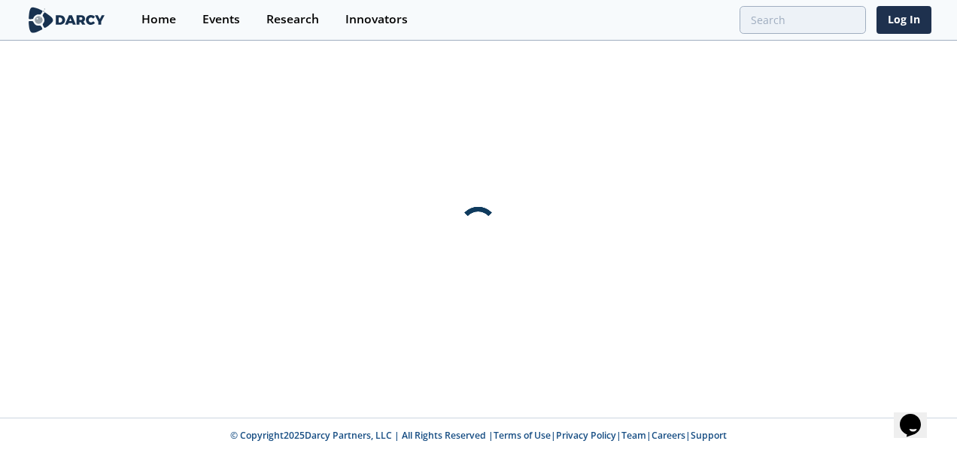 This screenshot has height=453, width=957. What do you see at coordinates (293, 20) in the screenshot?
I see `div: Research` at bounding box center [293, 20].